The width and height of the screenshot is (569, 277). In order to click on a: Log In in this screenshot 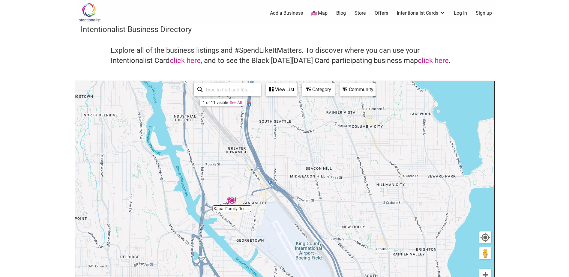, I will do `click(461, 13)`.